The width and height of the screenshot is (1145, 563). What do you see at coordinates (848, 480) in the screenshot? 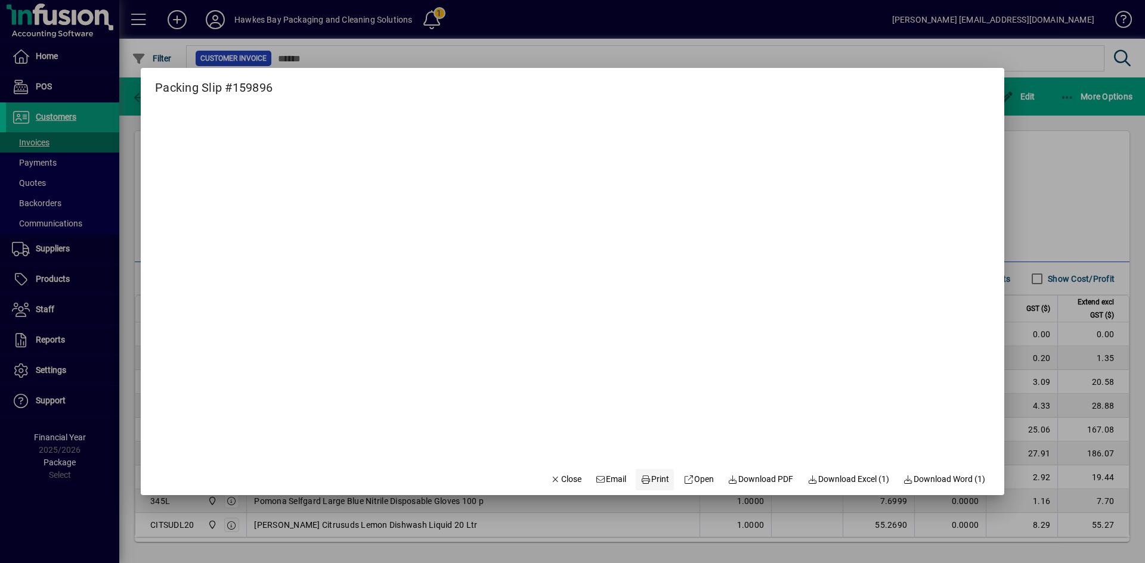
I see `button: Download Excel (1)` at bounding box center [848, 480].